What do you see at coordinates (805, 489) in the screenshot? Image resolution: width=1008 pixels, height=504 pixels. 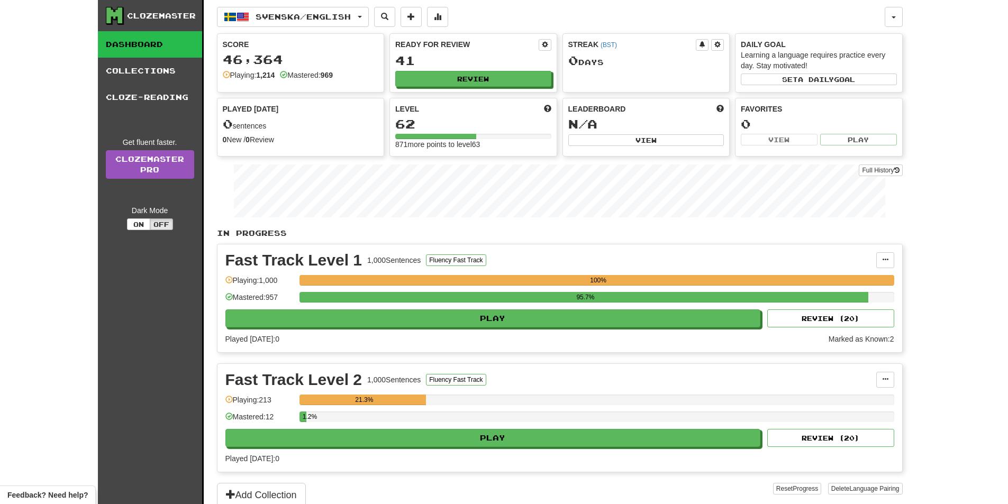 I see `span: Progress` at bounding box center [805, 489].